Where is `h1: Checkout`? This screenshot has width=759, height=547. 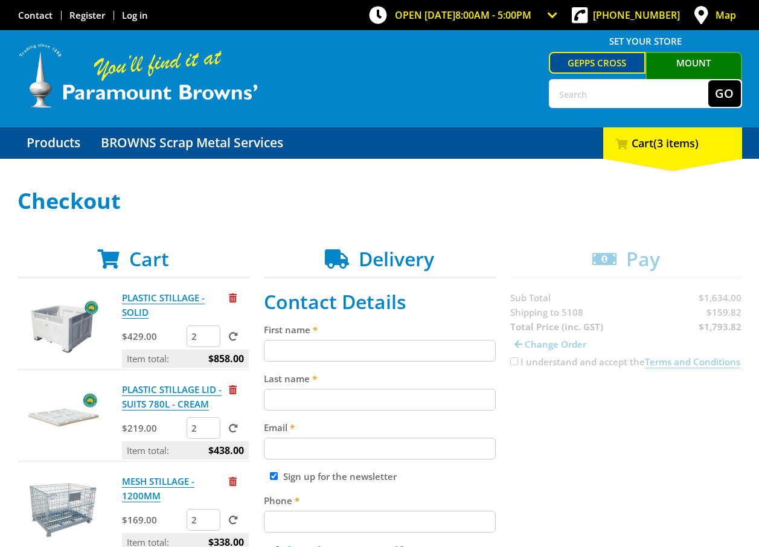 h1: Checkout is located at coordinates (380, 201).